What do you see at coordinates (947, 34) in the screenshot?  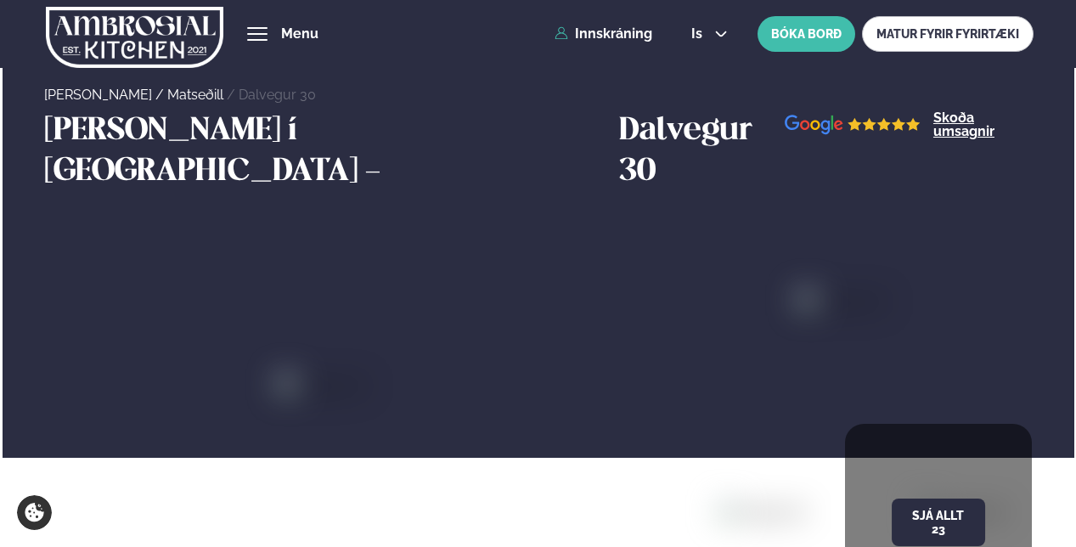 I see `a: MATUR FYRIR FYRIRTÆKI` at bounding box center [947, 34].